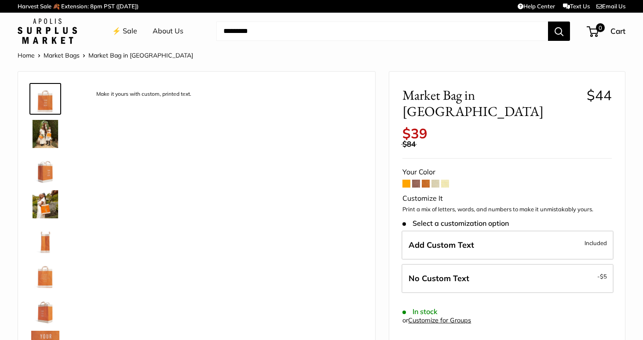 The width and height of the screenshot is (643, 340). What do you see at coordinates (45, 99) in the screenshot?
I see `img: description_Make it yours with custom, printed text.` at bounding box center [45, 99].